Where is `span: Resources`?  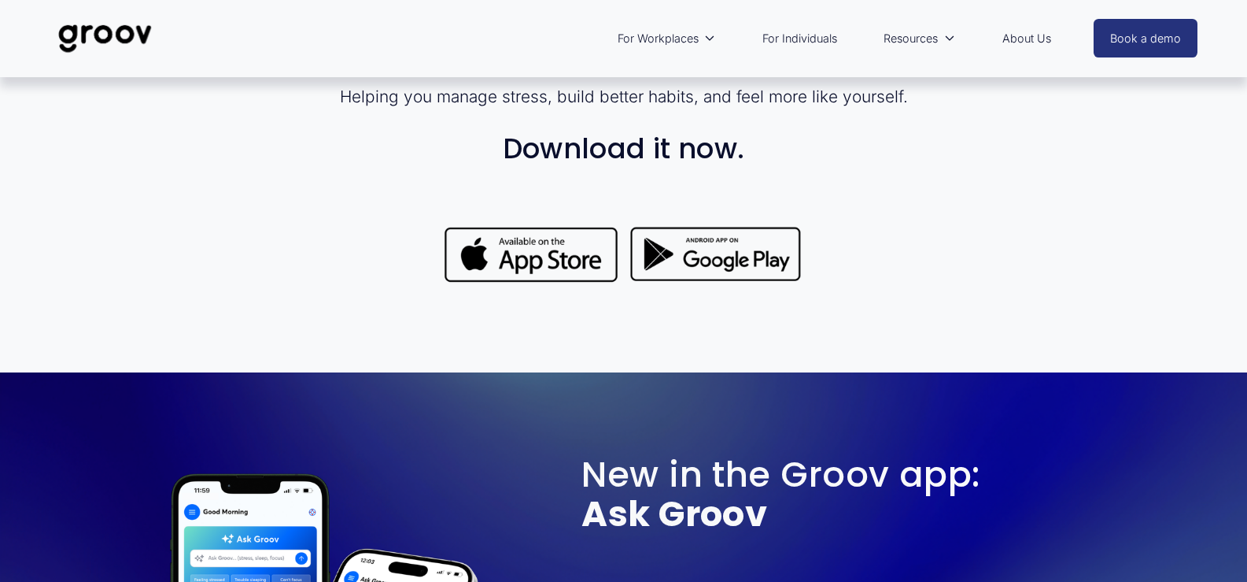 span: Resources is located at coordinates (910, 39).